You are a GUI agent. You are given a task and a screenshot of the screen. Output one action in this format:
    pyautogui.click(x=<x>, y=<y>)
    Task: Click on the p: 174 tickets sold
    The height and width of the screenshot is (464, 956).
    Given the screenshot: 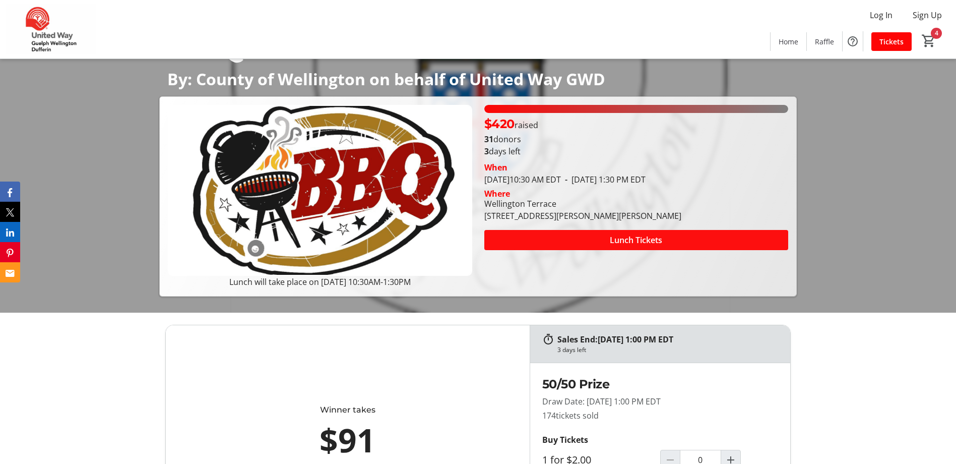 What is the action you would take?
    pyautogui.click(x=660, y=415)
    